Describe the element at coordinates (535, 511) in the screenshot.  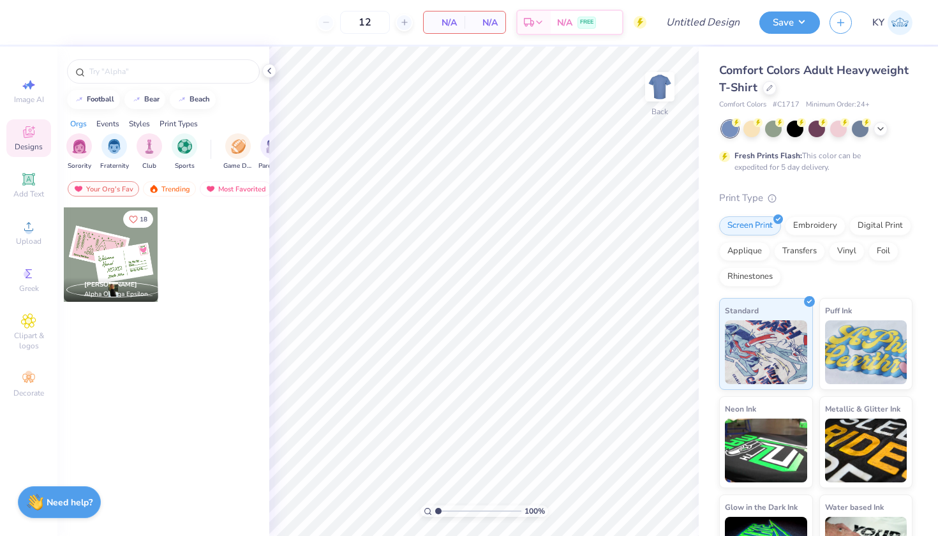
I see `span: 100 %` at that location.